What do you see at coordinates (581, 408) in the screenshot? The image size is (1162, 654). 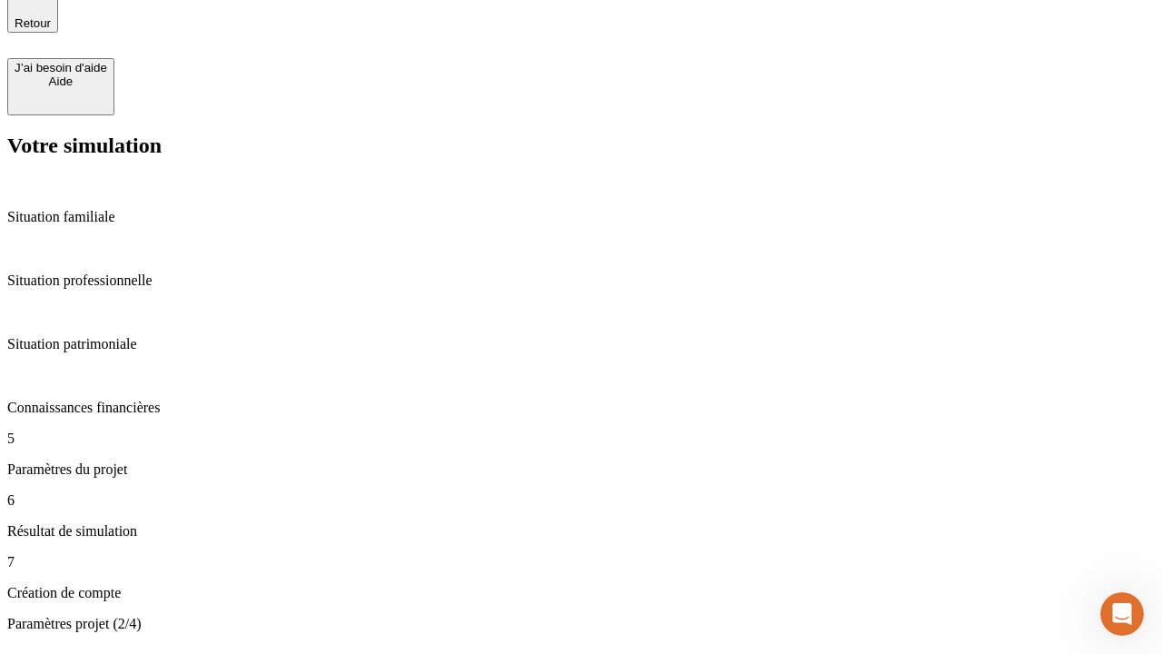 I see `p: Connaissances financières` at bounding box center [581, 408].